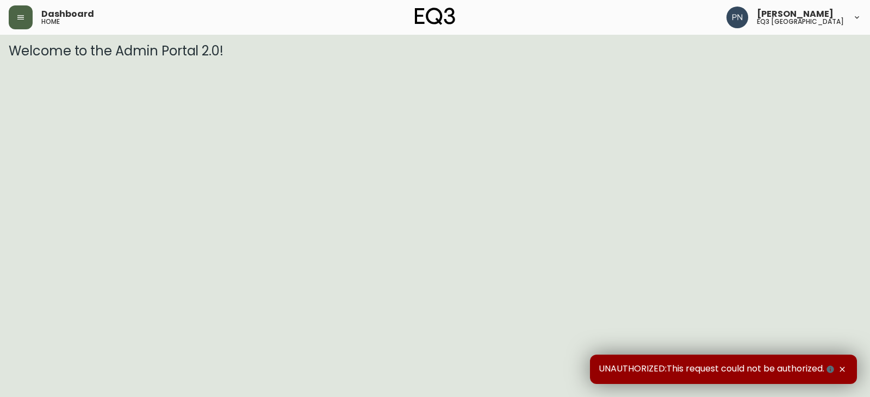 This screenshot has width=870, height=397. I want to click on h5: home, so click(51, 22).